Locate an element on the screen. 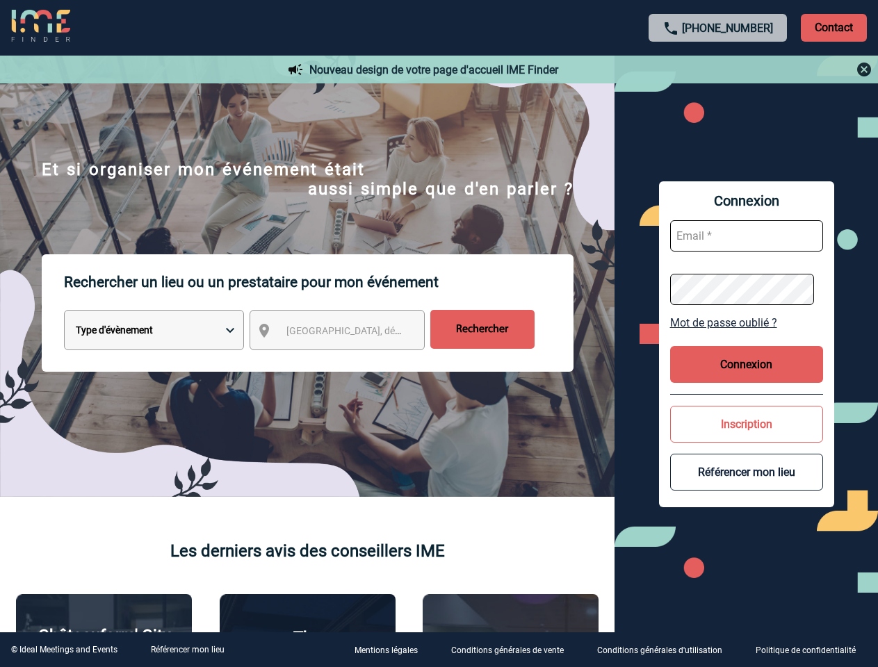  p: Conditions générales d'utilisation is located at coordinates (660, 651).